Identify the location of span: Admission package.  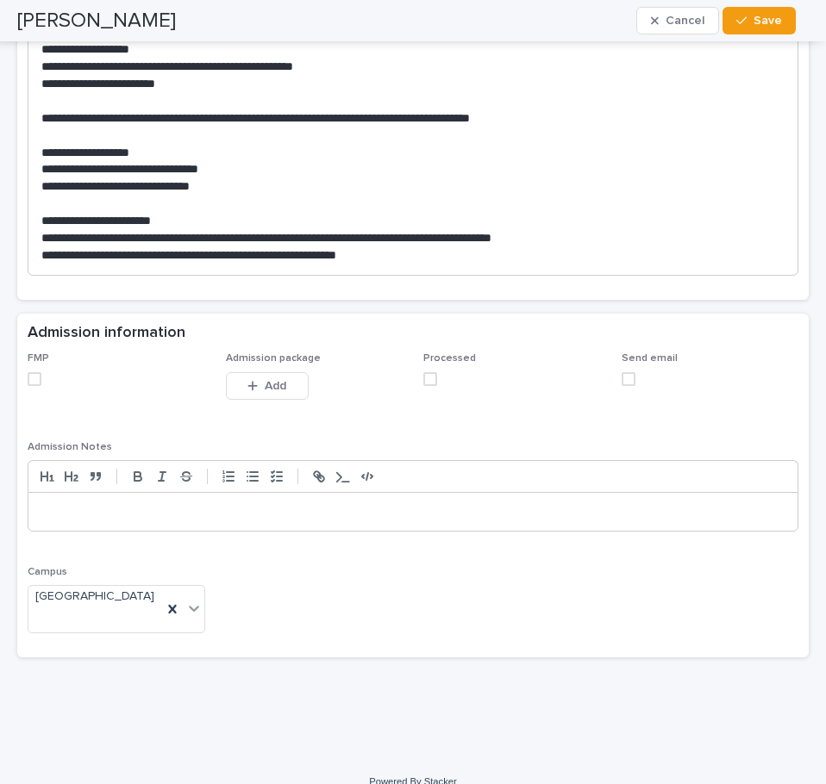
(273, 359).